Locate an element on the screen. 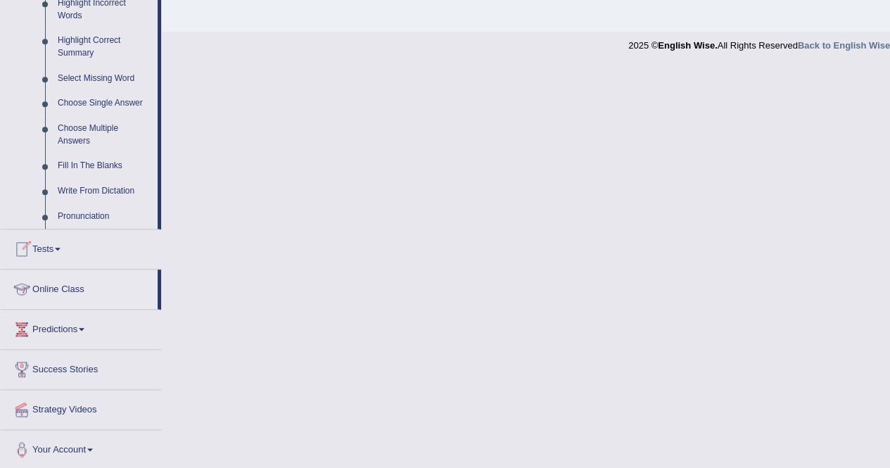 The image size is (890, 468). a: Predictions is located at coordinates (81, 327).